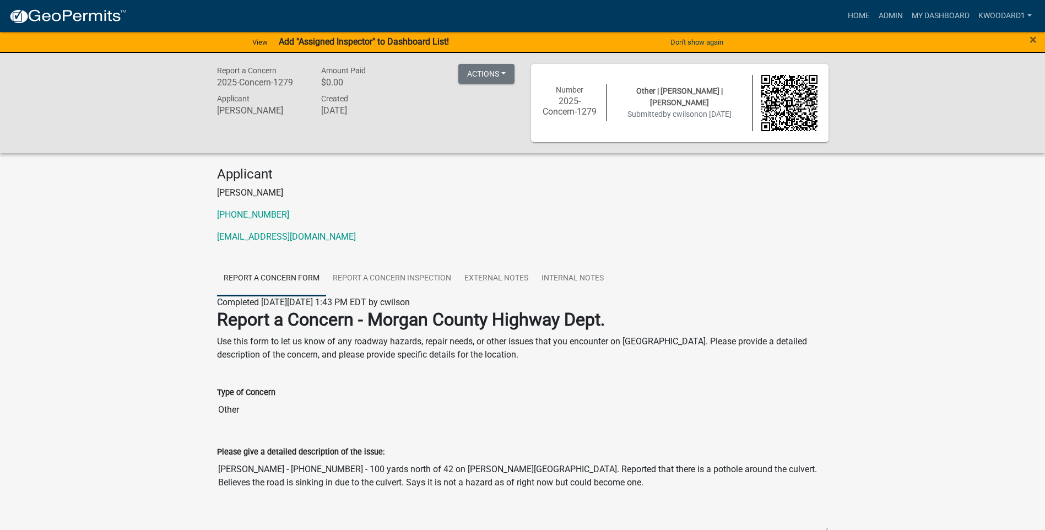 This screenshot has width=1045, height=530. Describe the element at coordinates (496, 279) in the screenshot. I see `a: External Notes` at that location.